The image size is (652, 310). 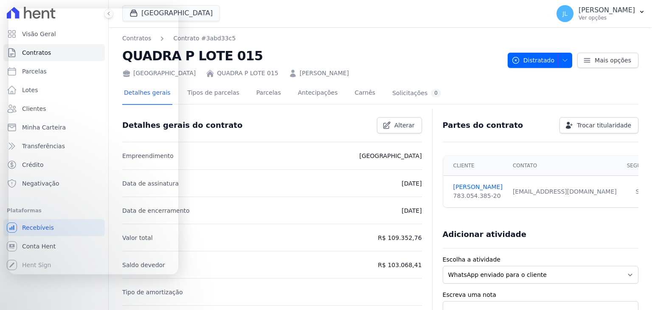 I want to click on a: Clientes, so click(x=54, y=109).